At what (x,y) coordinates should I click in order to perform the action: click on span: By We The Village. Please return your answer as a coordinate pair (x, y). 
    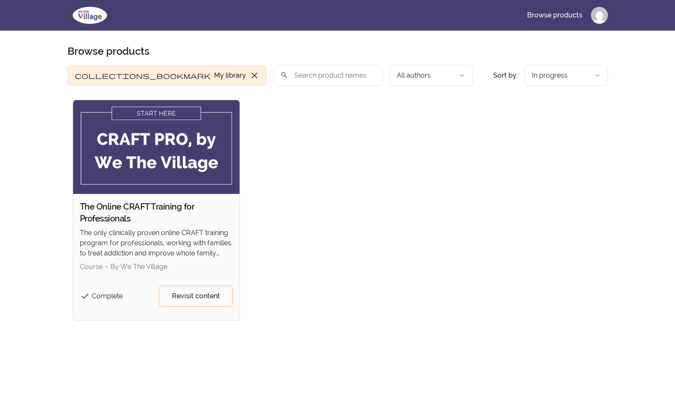
    Looking at the image, I should click on (139, 267).